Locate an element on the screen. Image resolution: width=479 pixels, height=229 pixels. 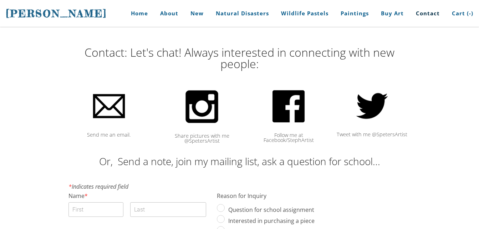
h2: Or, Send a note, join my mailing list, ask a question for school... is located at coordinates (240, 166).